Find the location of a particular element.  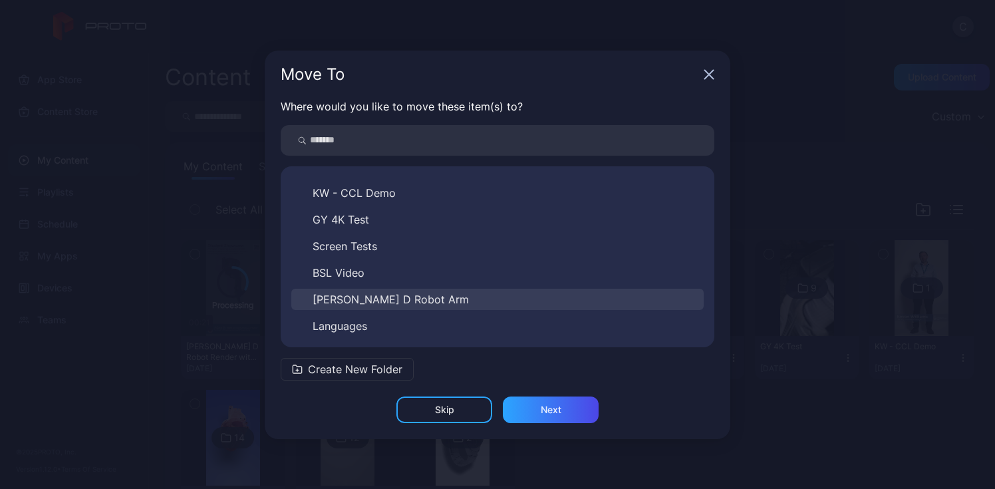

button: Create New Folder is located at coordinates (347, 369).